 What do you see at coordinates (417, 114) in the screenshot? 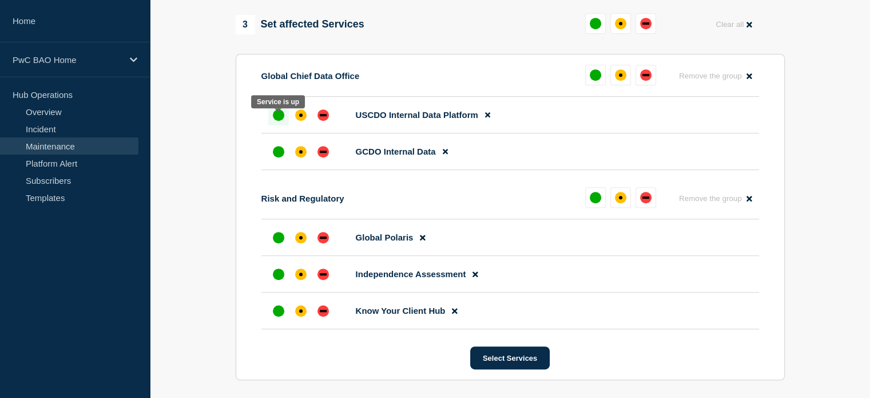
I see `span: USCDO Internal Data Platform` at bounding box center [417, 114].